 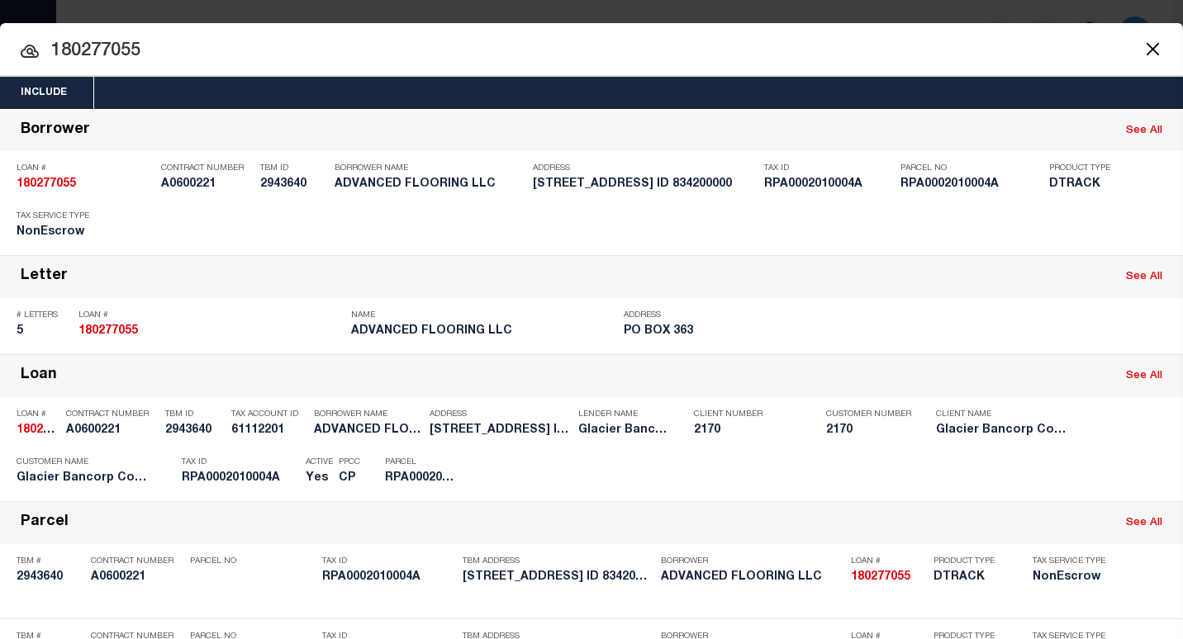 What do you see at coordinates (558, 562) in the screenshot?
I see `p: TBM Address` at bounding box center [558, 562].